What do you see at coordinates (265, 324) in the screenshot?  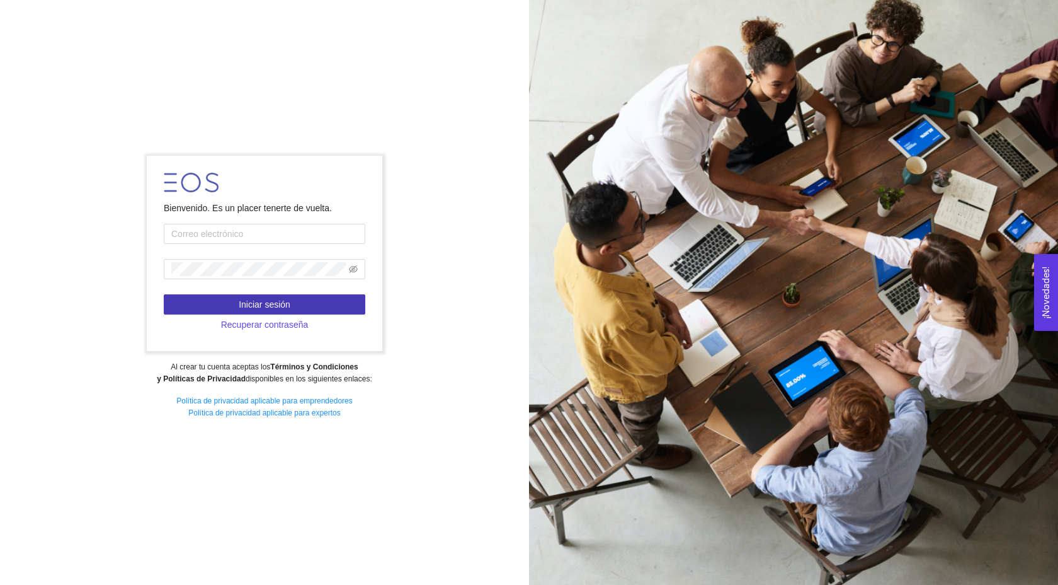 I see `a: Recuperar contraseña` at bounding box center [265, 324].